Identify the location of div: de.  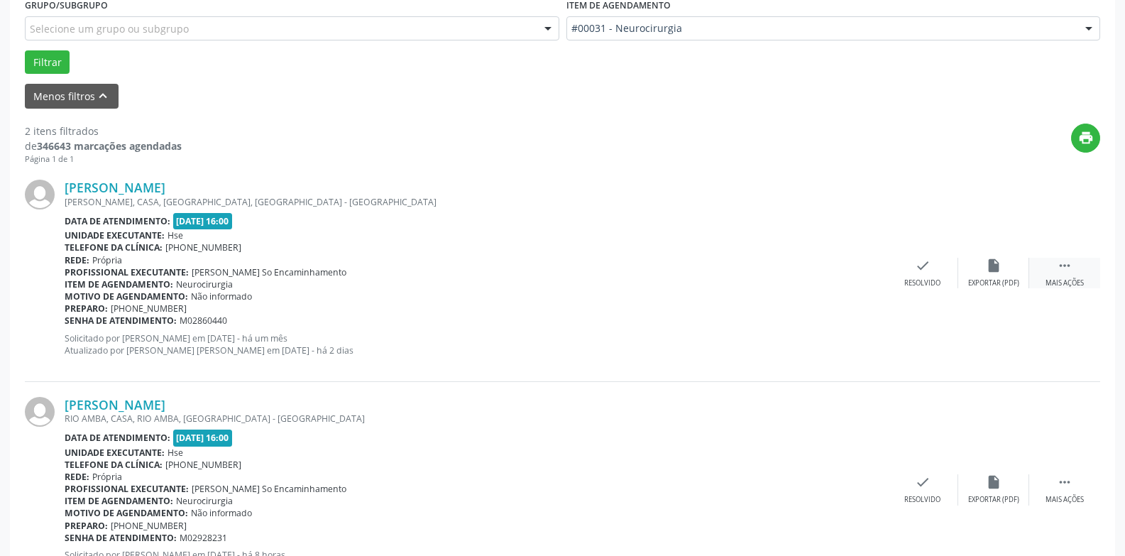
(103, 146).